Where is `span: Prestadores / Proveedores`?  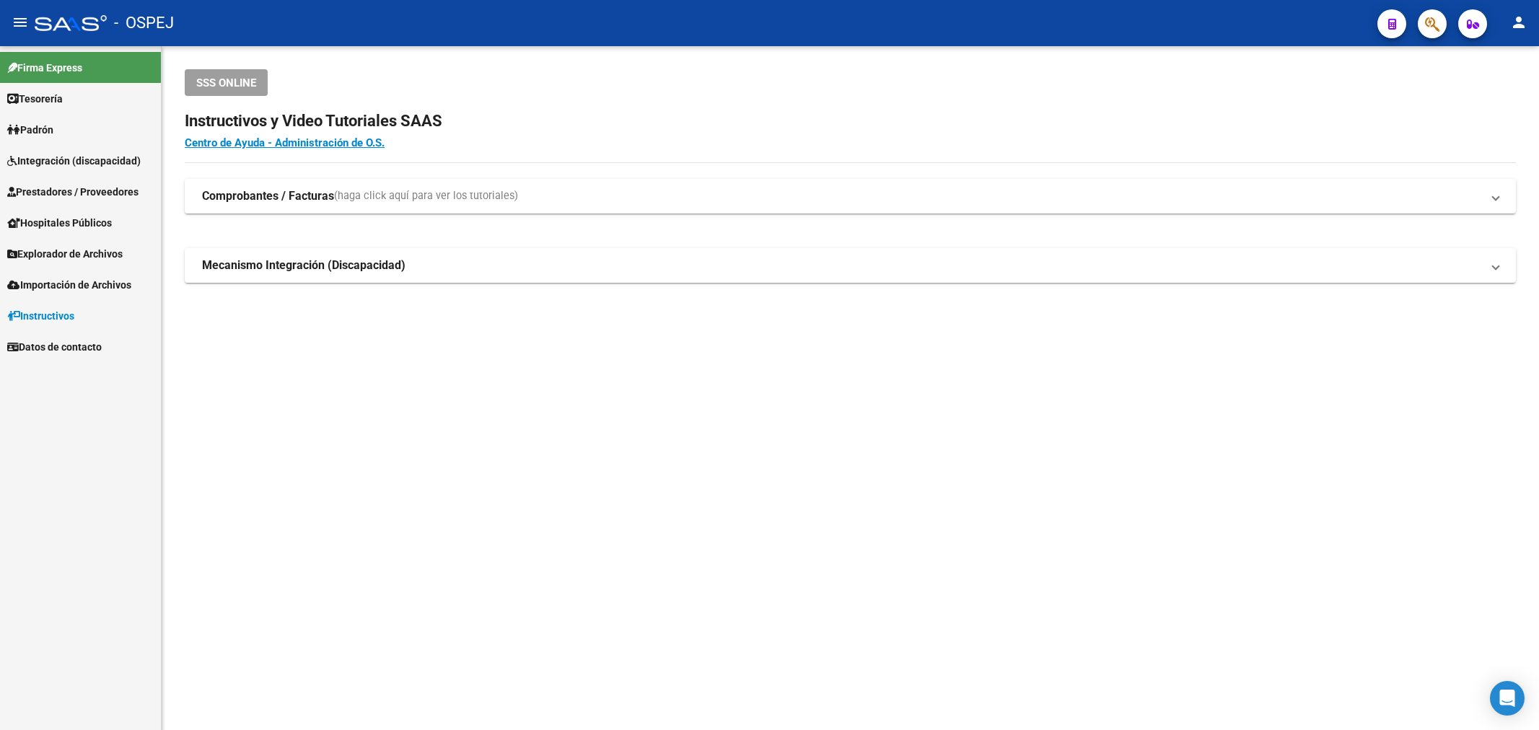 span: Prestadores / Proveedores is located at coordinates (73, 192).